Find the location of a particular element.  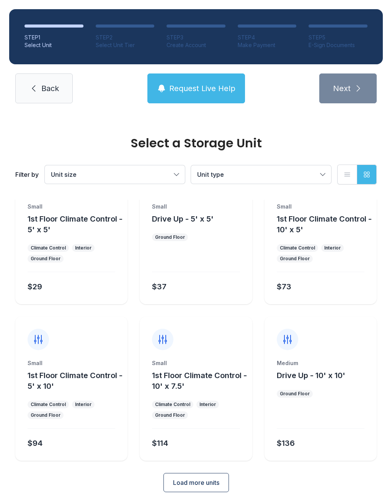

span: Drive Up - 5' x 5' is located at coordinates (183, 219).